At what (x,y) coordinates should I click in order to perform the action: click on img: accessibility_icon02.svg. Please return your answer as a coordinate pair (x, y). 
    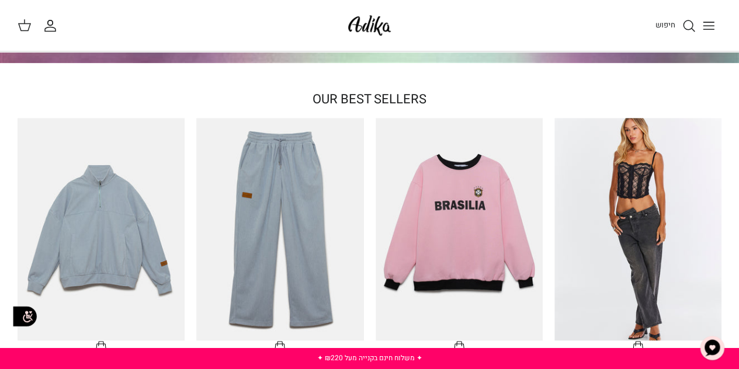
    Looking at the image, I should click on (25, 316).